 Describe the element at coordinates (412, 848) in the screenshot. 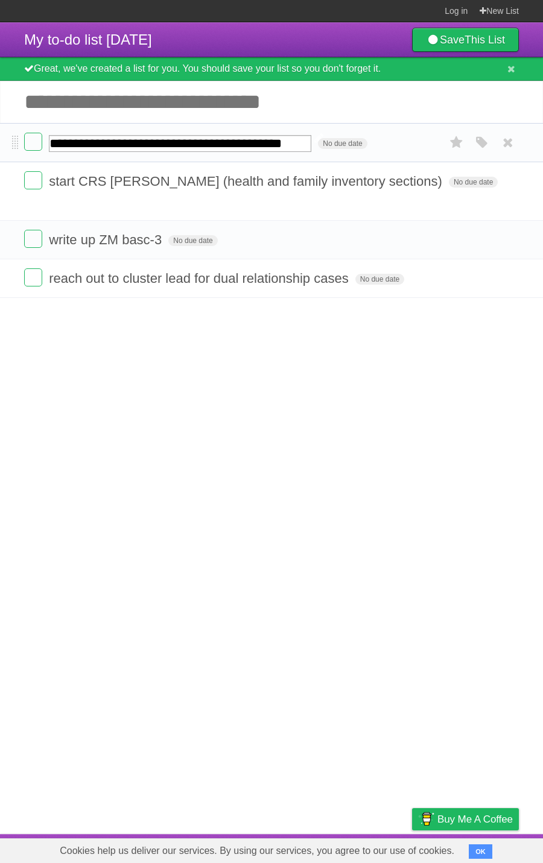

I see `a: Privacy` at that location.